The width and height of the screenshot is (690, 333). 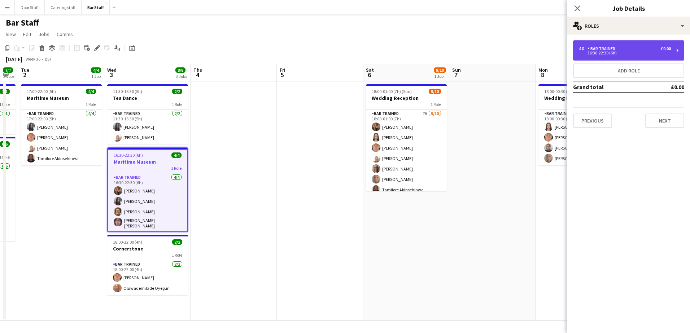 What do you see at coordinates (127, 91) in the screenshot?
I see `span: 11:30-16:30 (5h)` at bounding box center [127, 91].